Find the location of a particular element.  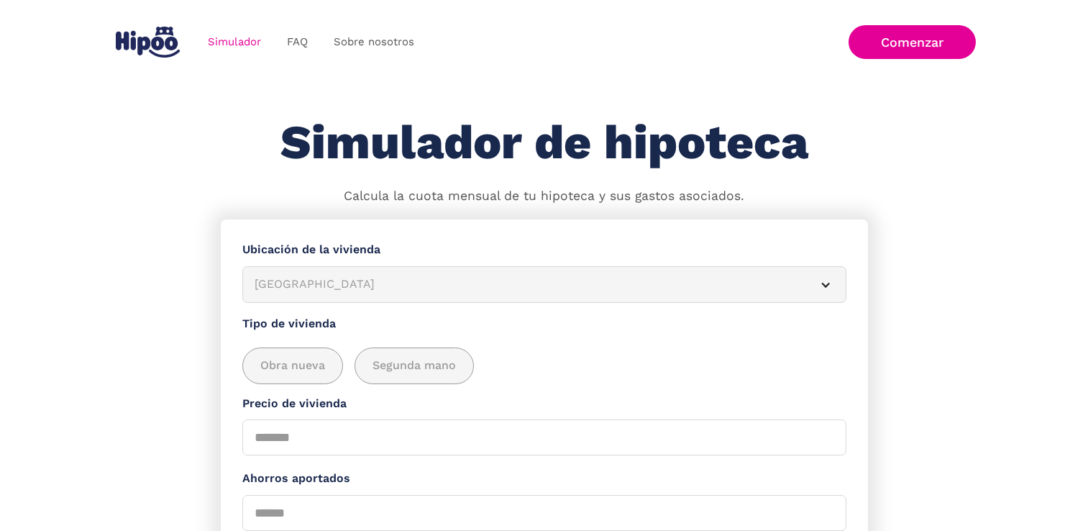

label: Ubicación de la vivienda is located at coordinates (545, 250).